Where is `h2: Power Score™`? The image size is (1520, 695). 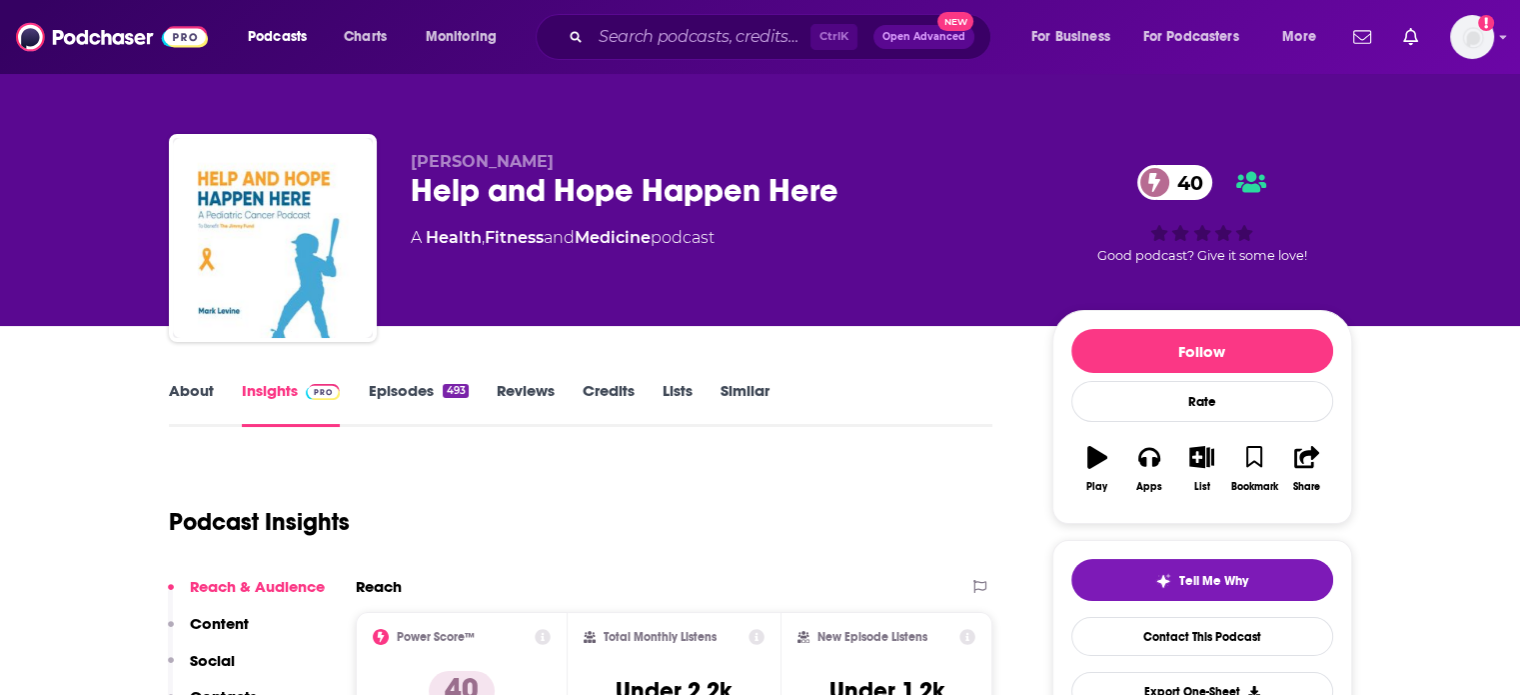 h2: Power Score™ is located at coordinates (436, 637).